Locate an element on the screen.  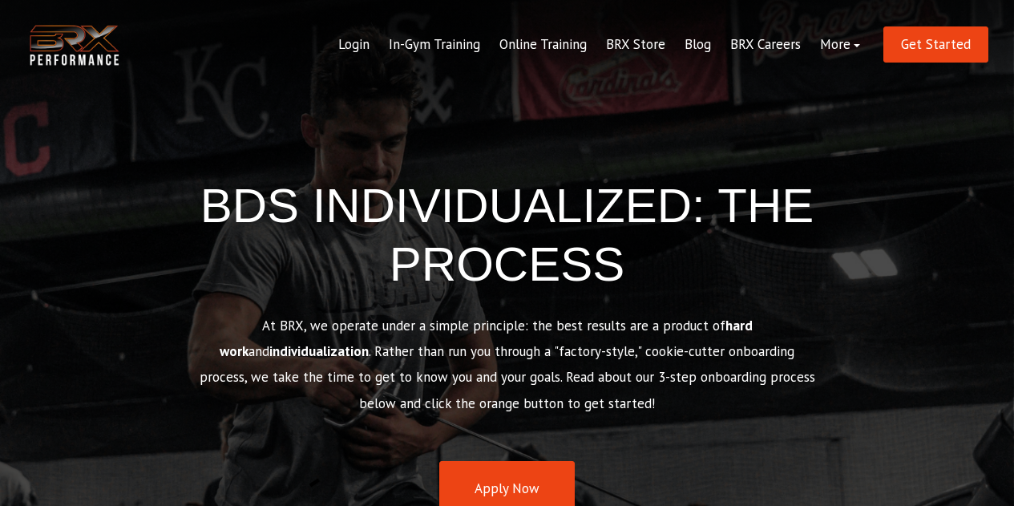
a: Online Training is located at coordinates (543, 45).